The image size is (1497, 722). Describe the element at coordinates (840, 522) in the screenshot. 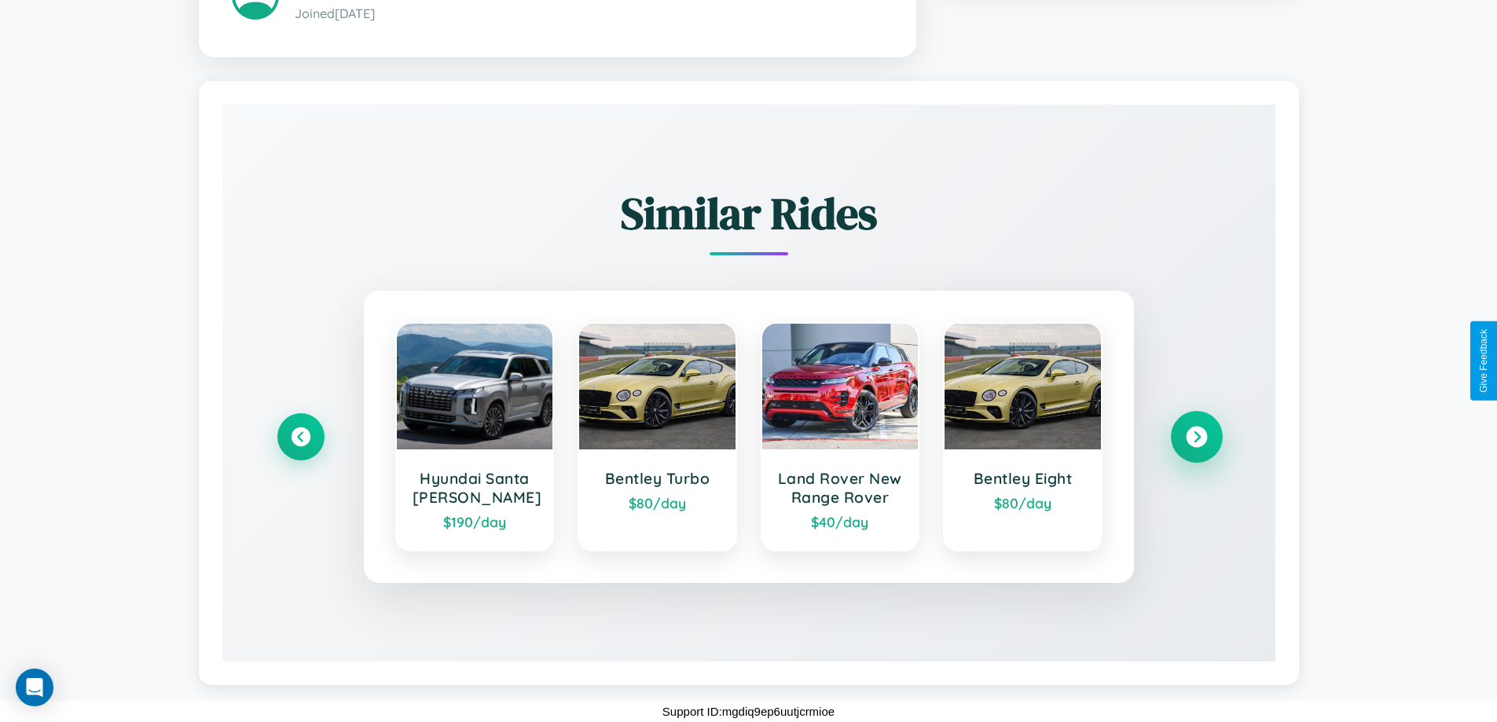

I see `div: $ 40 /day` at that location.